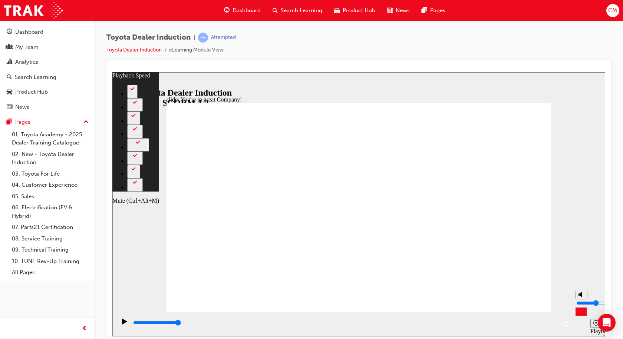  Describe the element at coordinates (438, 10) in the screenshot. I see `span: Pages` at that location.